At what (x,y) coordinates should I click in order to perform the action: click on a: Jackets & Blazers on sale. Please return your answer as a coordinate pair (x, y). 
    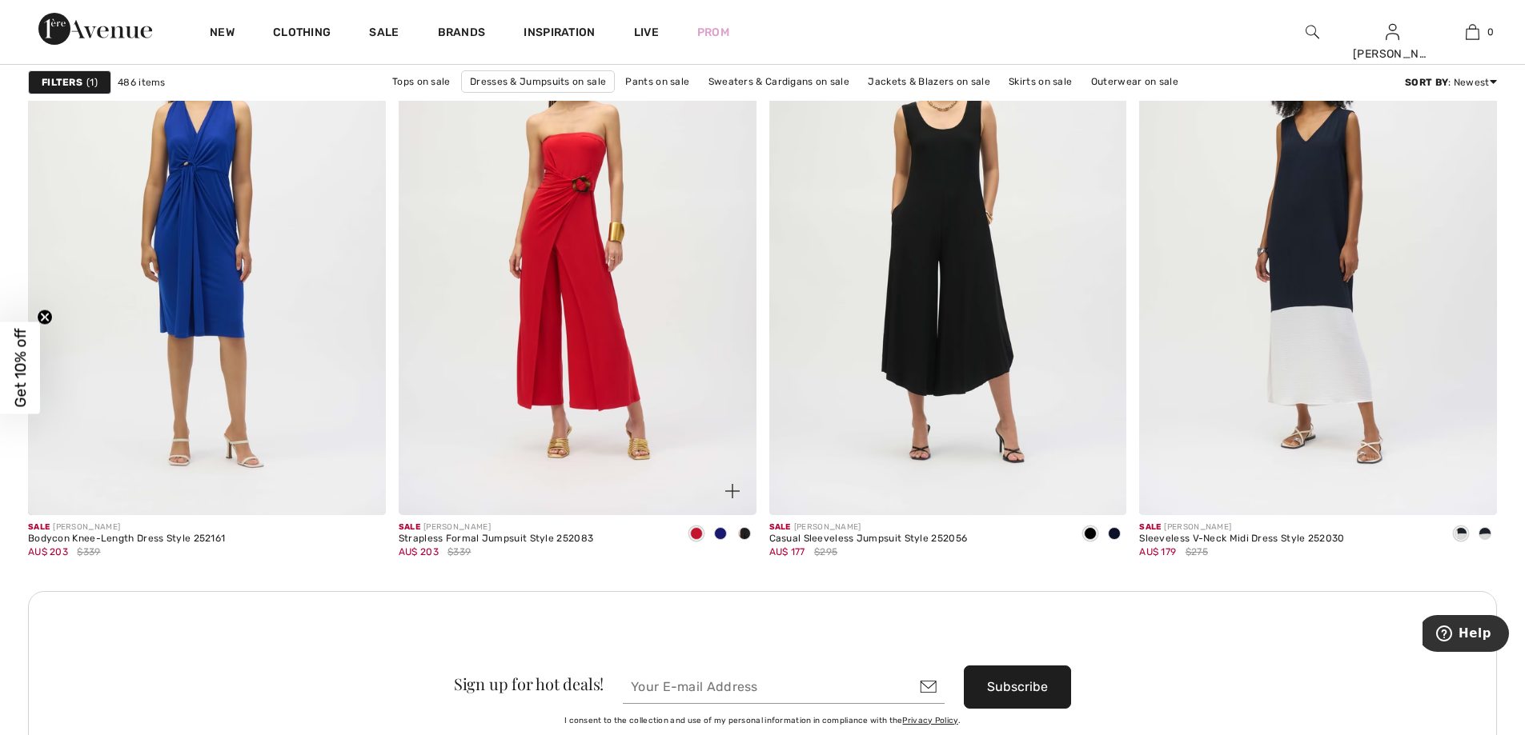
    Looking at the image, I should click on (928, 82).